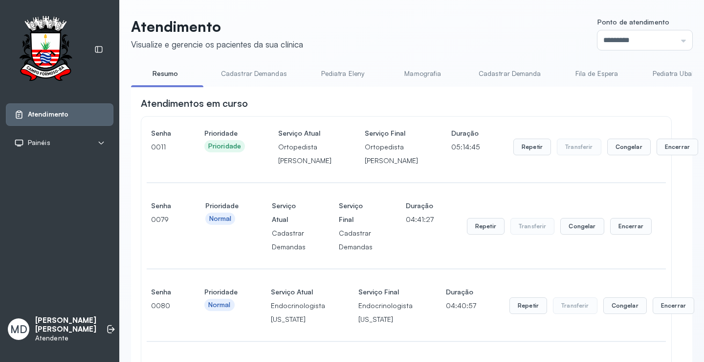 The image size is (704, 362). Describe the element at coordinates (343, 73) in the screenshot. I see `a: Pediatra Eleny` at that location.